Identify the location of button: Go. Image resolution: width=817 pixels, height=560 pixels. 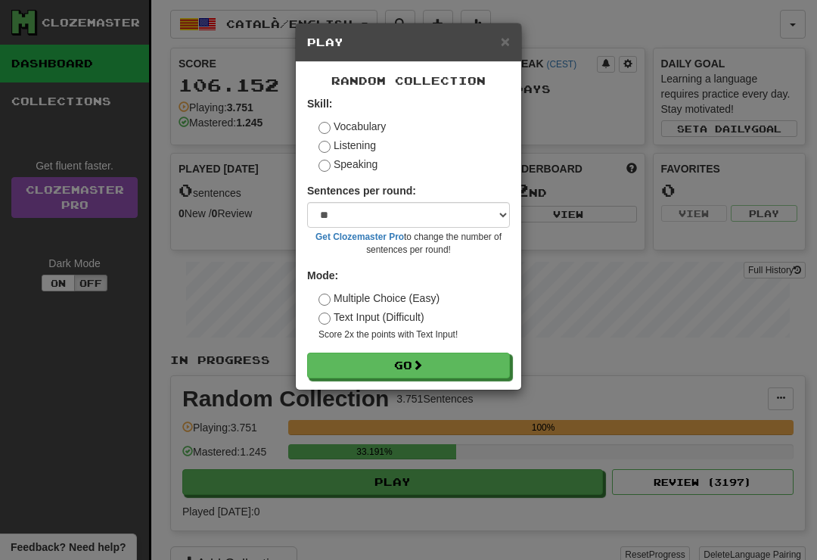
(409, 365).